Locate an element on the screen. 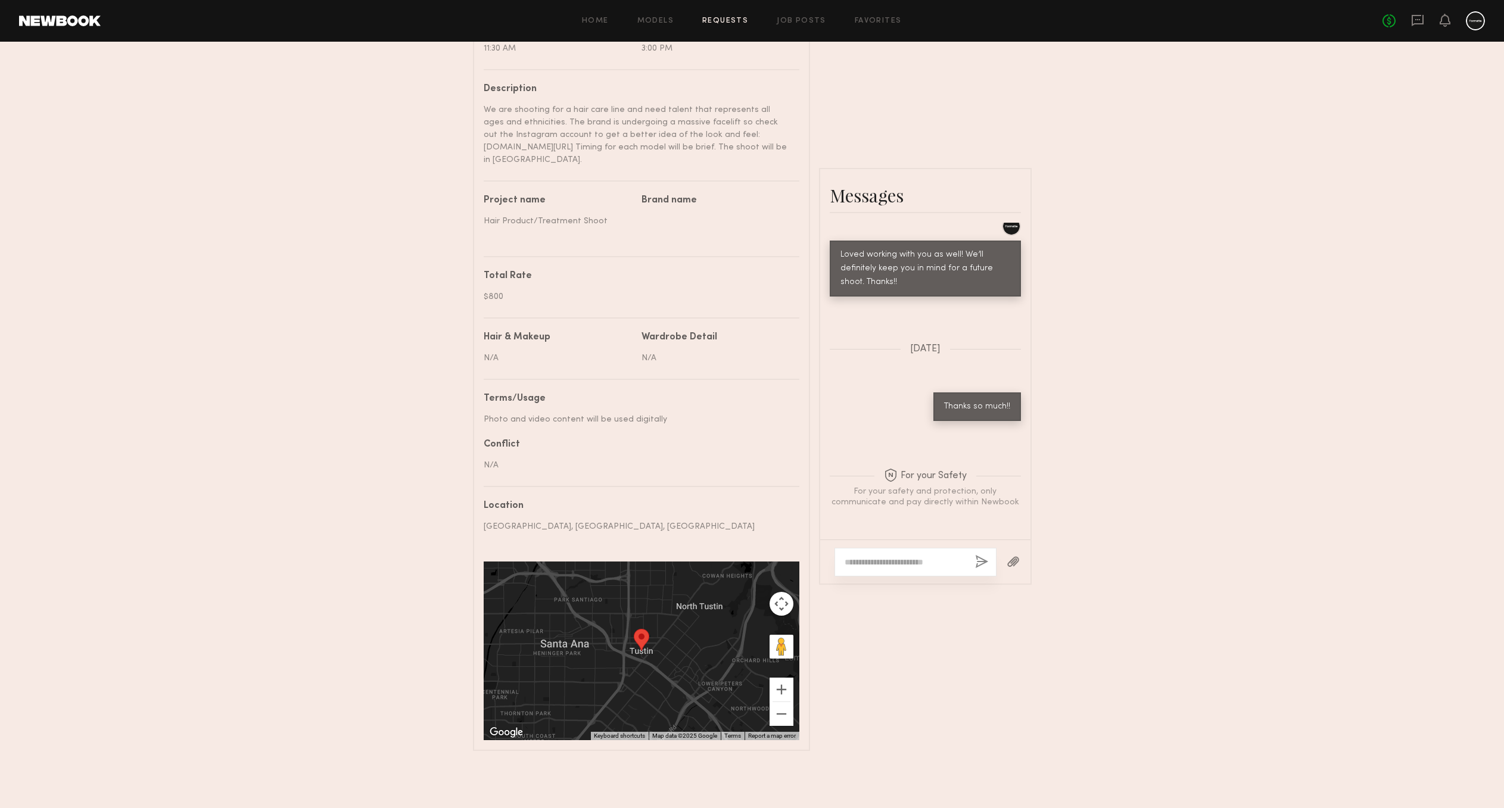 The height and width of the screenshot is (808, 1504). button: Keyboard shortcuts is located at coordinates (619, 736).